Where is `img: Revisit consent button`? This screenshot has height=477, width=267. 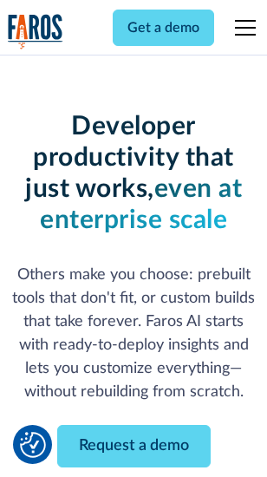 img: Revisit consent button is located at coordinates (33, 444).